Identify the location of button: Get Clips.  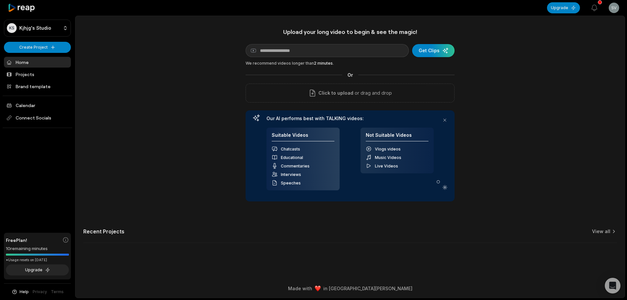
(434, 51).